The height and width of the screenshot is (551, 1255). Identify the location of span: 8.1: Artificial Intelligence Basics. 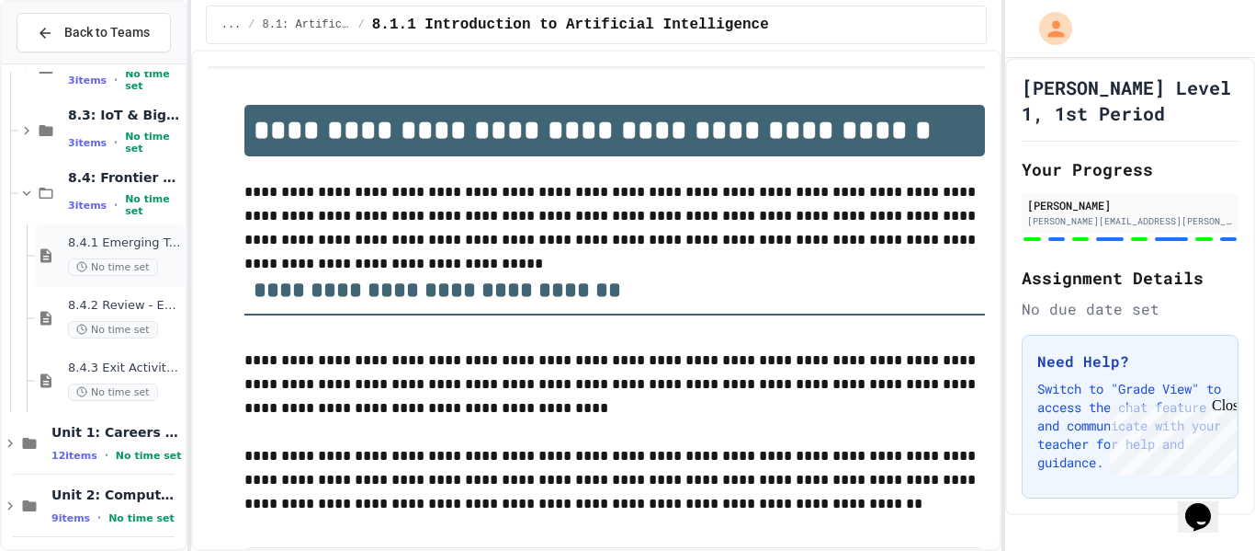
(307, 25).